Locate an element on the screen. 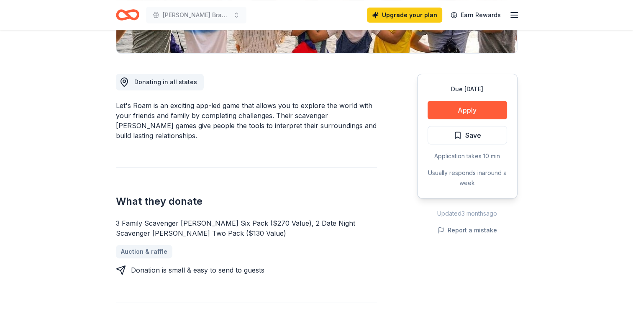  a: Auction & raffle is located at coordinates (144, 251).